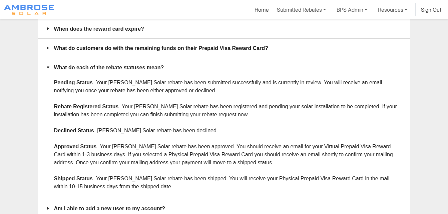 The image size is (448, 214). I want to click on img: Program logo, so click(29, 10).